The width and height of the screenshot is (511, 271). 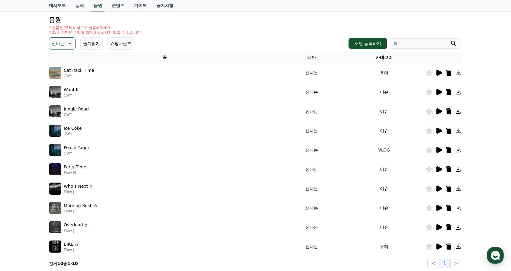 I want to click on span: 대화, so click(x=59, y=203).